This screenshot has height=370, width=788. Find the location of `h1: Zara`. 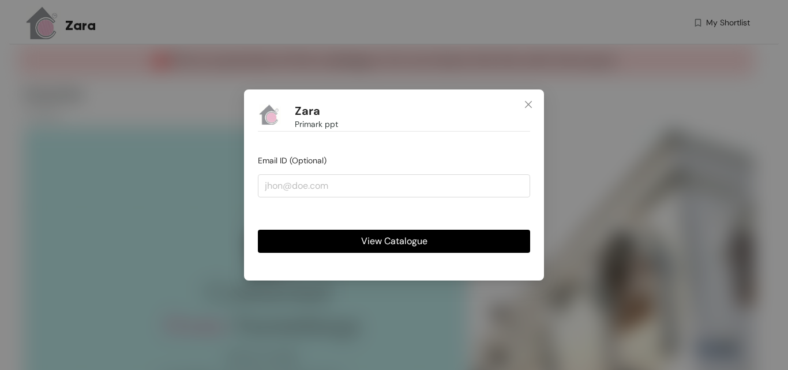

h1: Zara is located at coordinates (308, 111).